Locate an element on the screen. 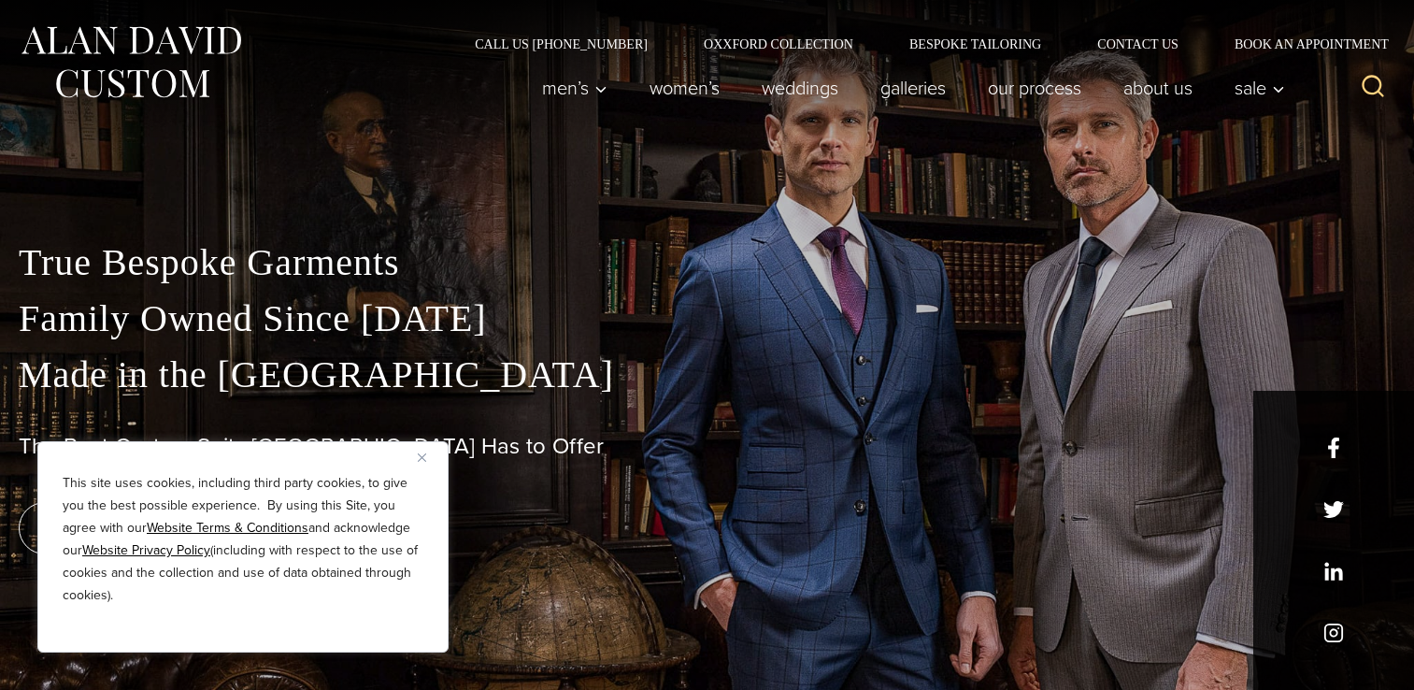  a: Website Privacy Policy is located at coordinates (146, 550).